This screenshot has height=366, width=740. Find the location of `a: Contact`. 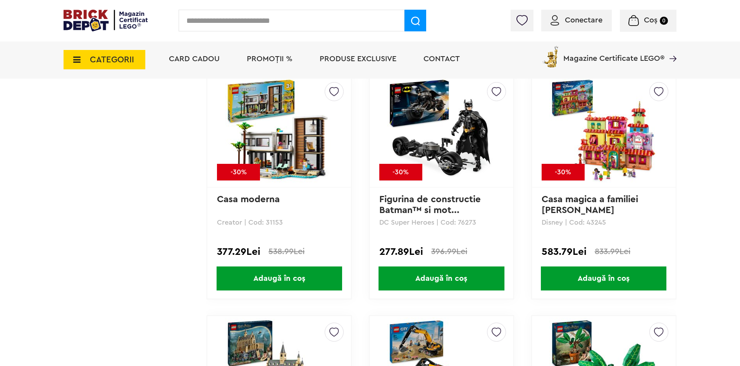

a: Contact is located at coordinates (441, 59).